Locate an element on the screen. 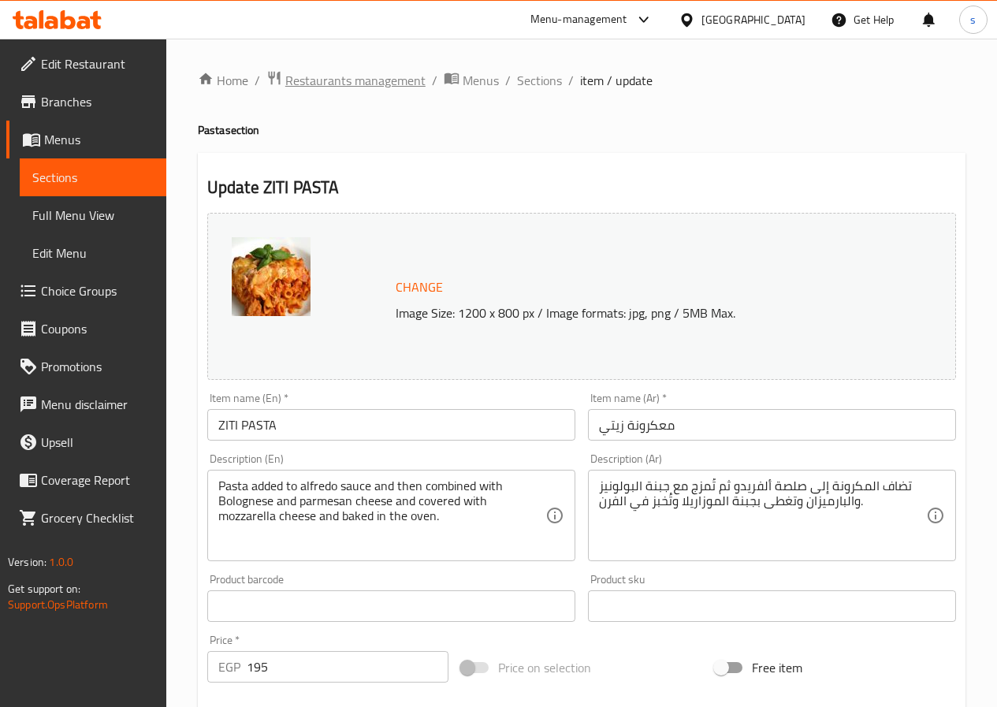 Image resolution: width=997 pixels, height=707 pixels. span: Change is located at coordinates (419, 287).